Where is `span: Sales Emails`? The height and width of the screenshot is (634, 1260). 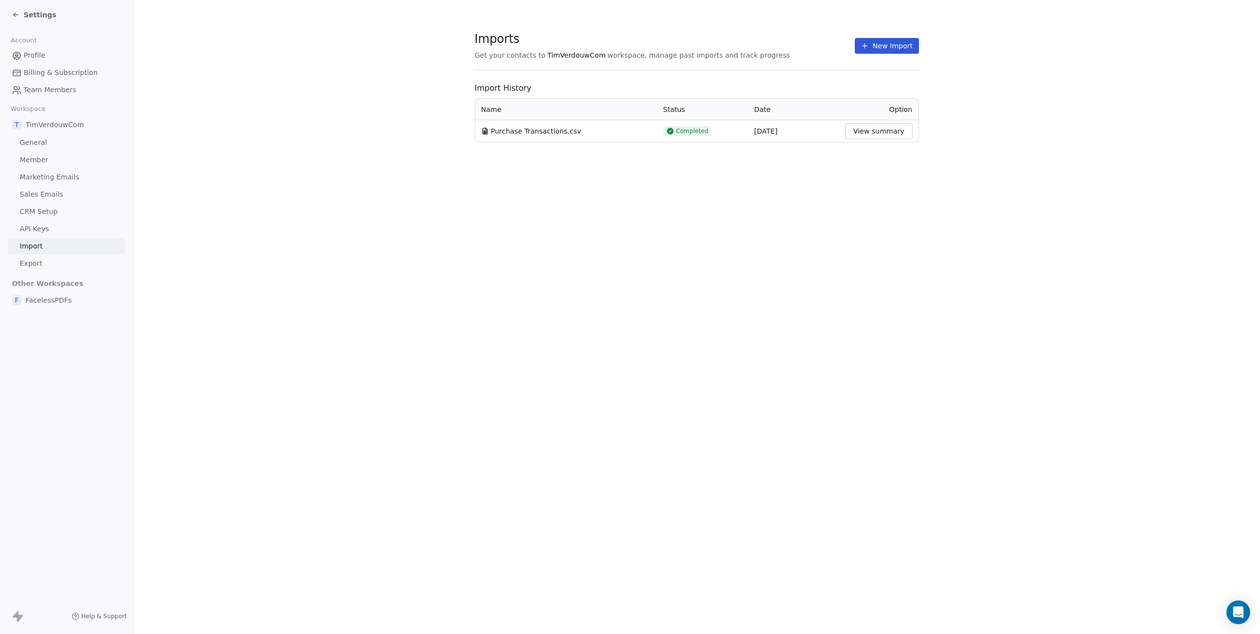 span: Sales Emails is located at coordinates (41, 194).